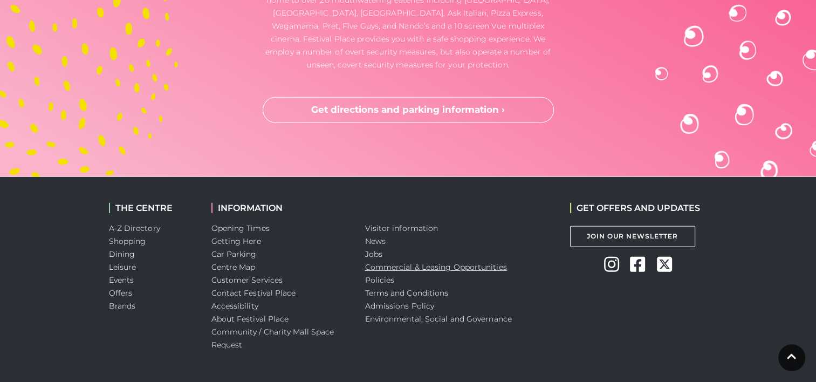  What do you see at coordinates (127, 241) in the screenshot?
I see `a: Shopping` at bounding box center [127, 241].